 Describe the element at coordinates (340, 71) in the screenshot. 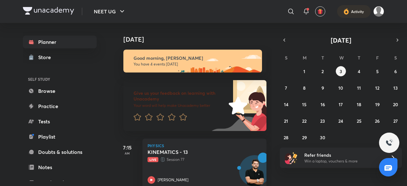

I see `abbr: September 3, 2025` at that location.